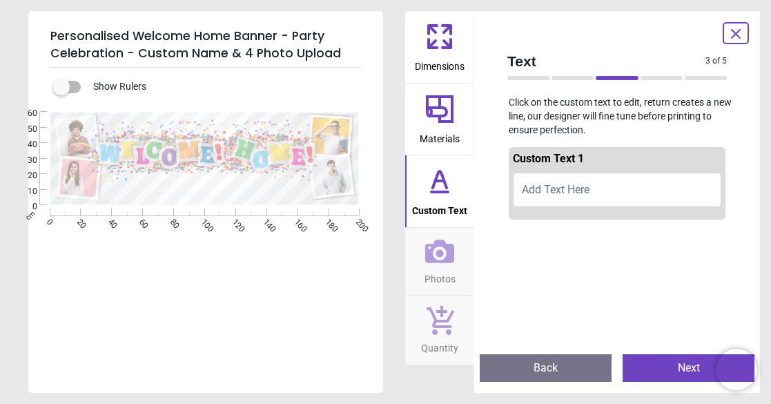  Describe the element at coordinates (440, 345) in the screenshot. I see `span: Quantity` at that location.